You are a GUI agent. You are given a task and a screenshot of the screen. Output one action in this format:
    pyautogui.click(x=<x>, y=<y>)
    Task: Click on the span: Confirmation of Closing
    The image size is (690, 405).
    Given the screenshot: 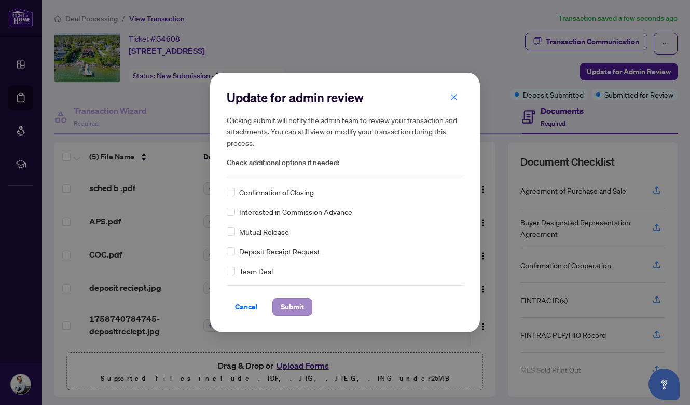 What is the action you would take?
    pyautogui.click(x=277, y=192)
    